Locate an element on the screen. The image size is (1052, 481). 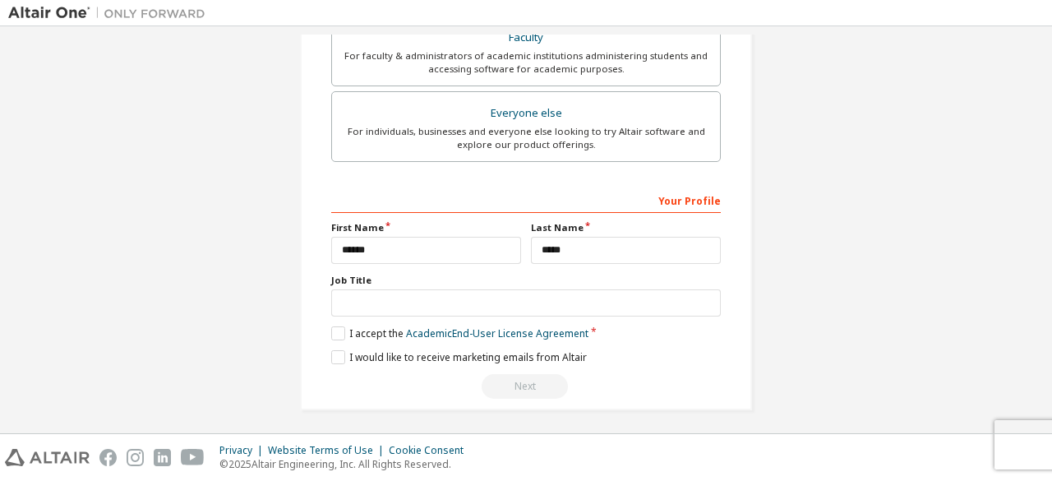
label: I accept the is located at coordinates (460, 333).